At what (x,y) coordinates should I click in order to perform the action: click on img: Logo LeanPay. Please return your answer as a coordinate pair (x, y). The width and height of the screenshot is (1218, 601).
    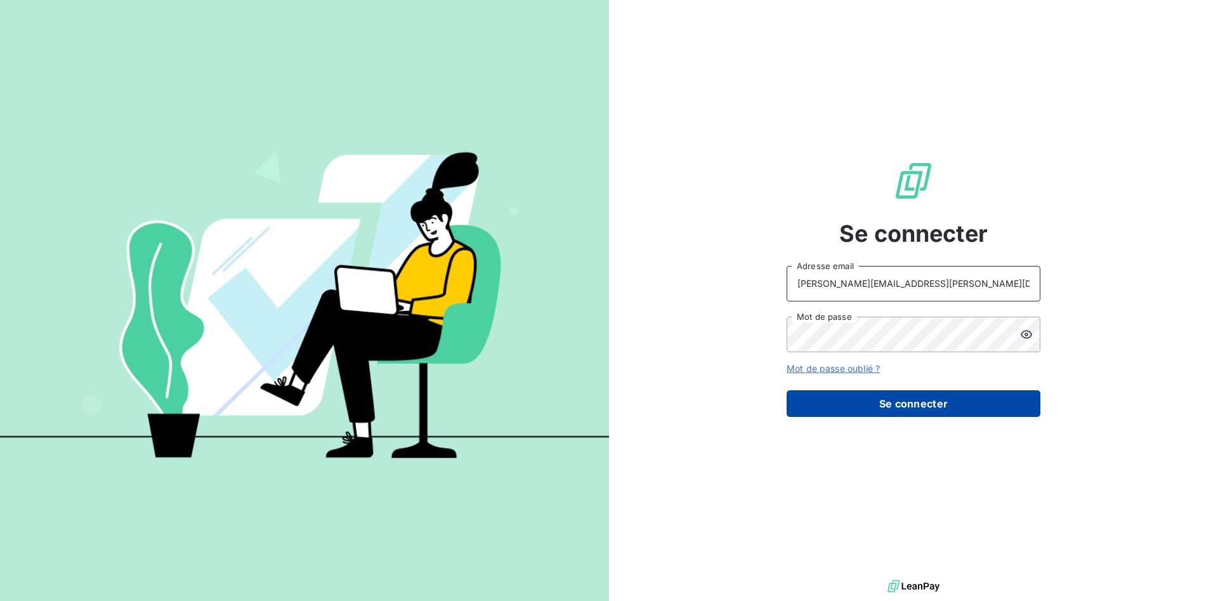
    Looking at the image, I should click on (913, 181).